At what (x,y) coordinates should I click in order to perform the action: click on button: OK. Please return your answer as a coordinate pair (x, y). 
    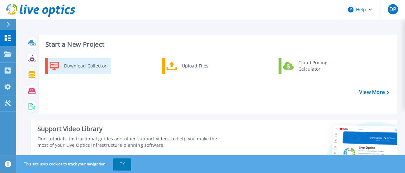
    Looking at the image, I should click on (122, 164).